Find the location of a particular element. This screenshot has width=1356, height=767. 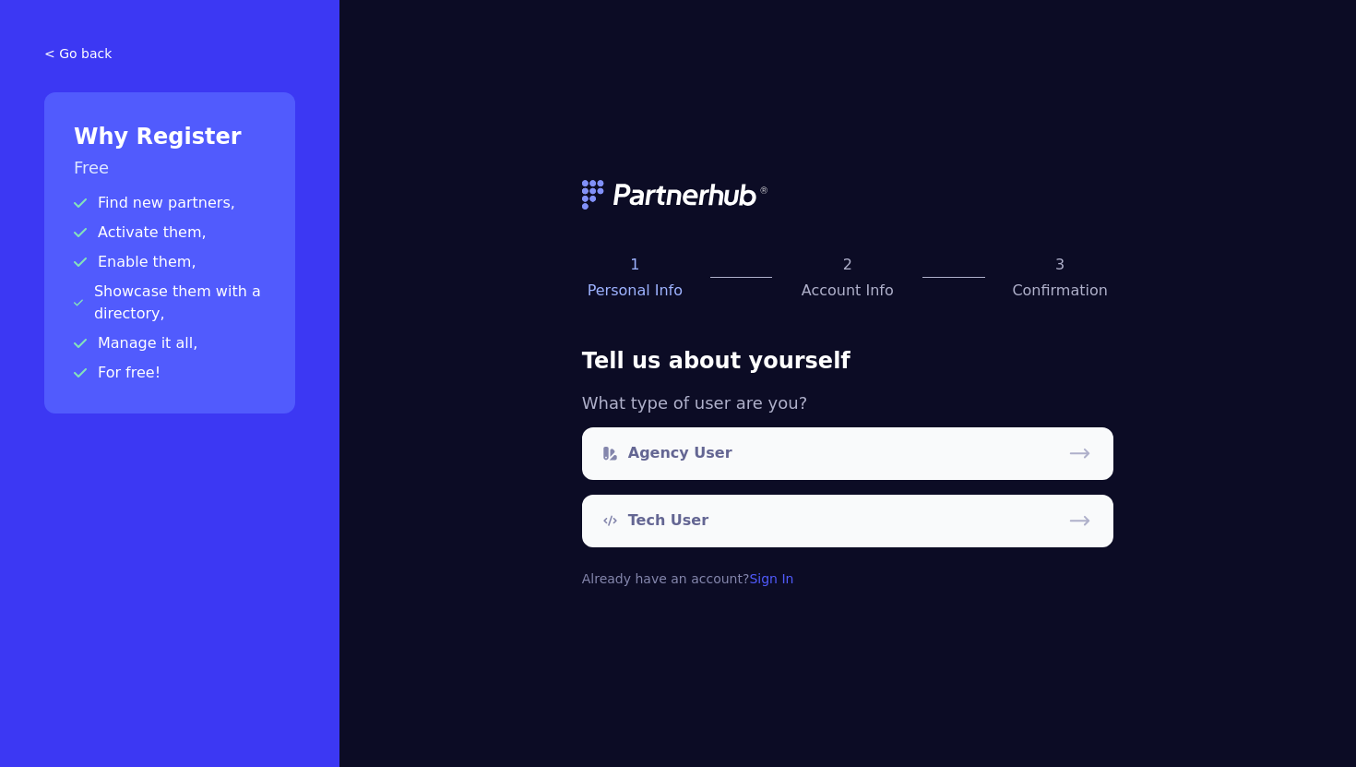

p: Enable them, is located at coordinates (170, 262).